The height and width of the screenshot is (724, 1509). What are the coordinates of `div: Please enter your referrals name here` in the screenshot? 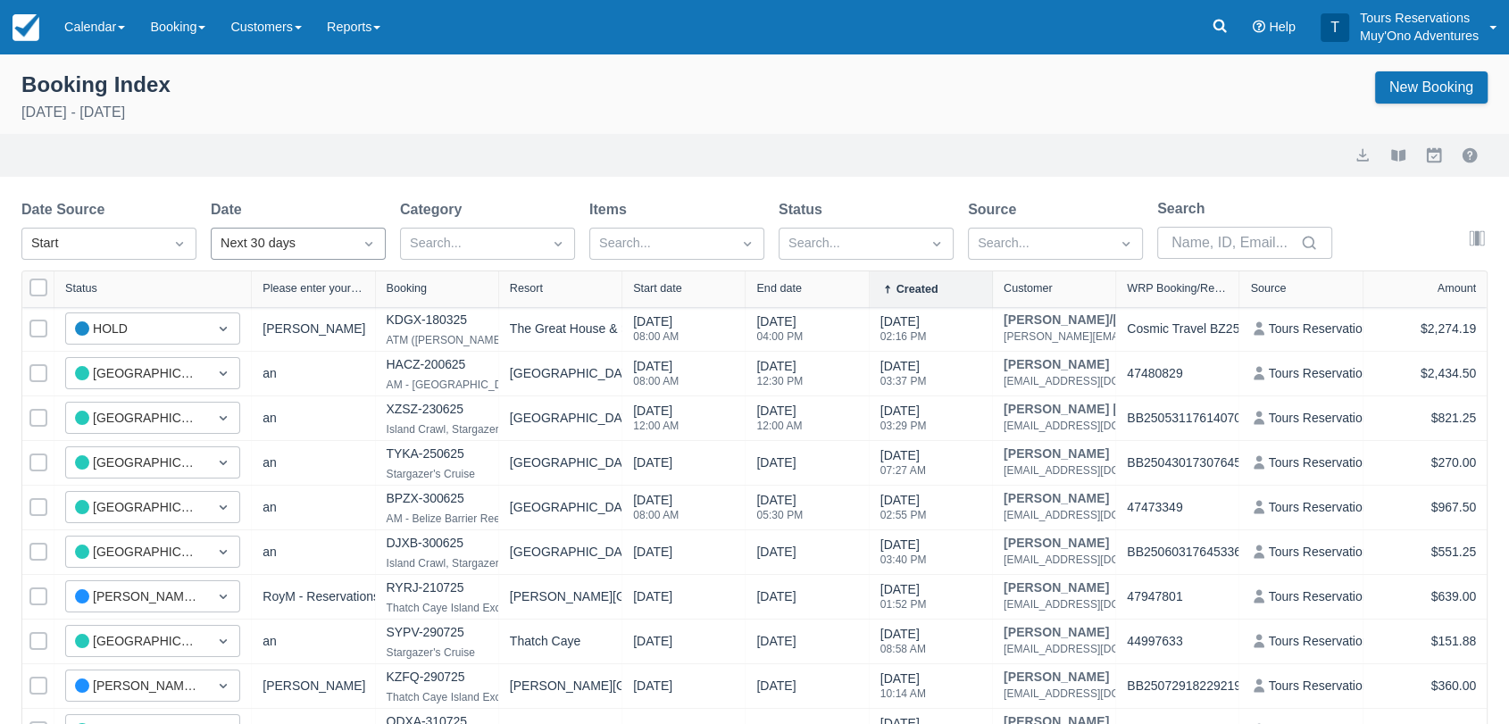 It's located at (313, 288).